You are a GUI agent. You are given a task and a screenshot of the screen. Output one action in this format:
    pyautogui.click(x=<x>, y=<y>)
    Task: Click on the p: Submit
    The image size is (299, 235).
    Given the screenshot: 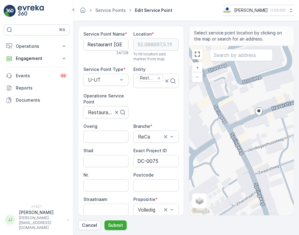 What is the action you would take?
    pyautogui.click(x=115, y=225)
    